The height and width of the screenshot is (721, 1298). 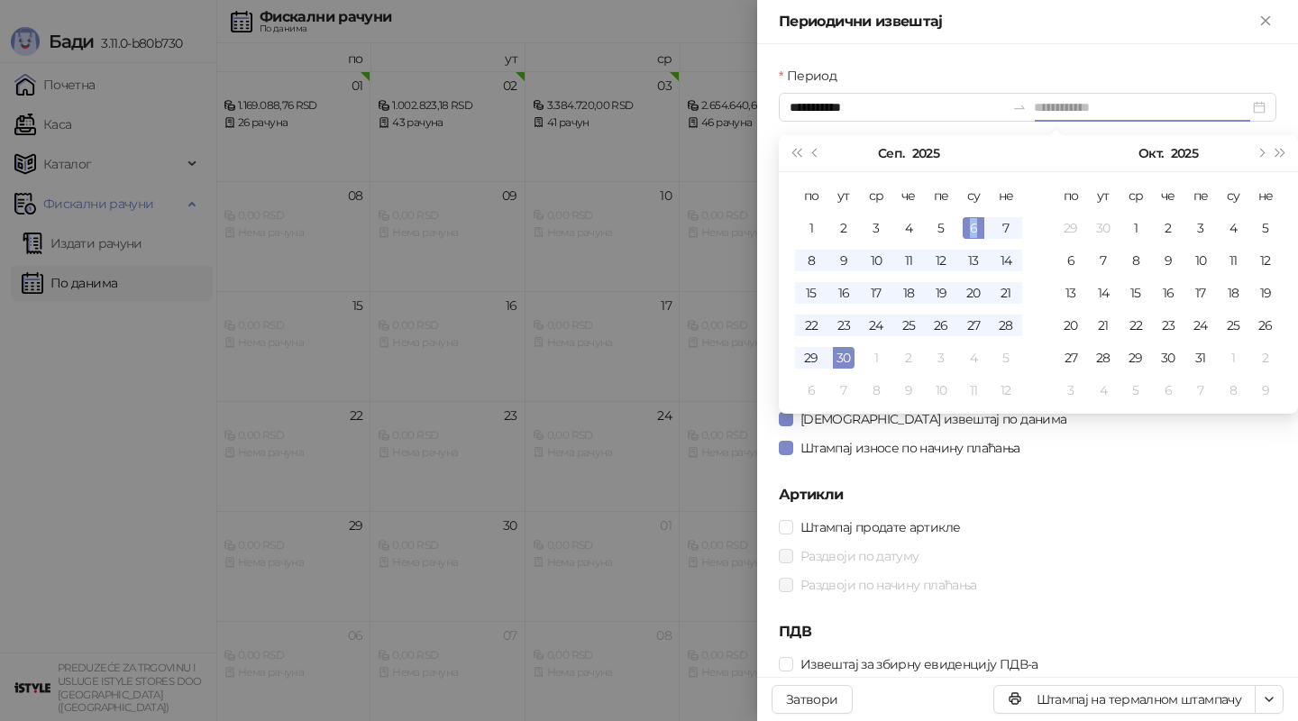 I want to click on td: 2025-09-25, so click(x=908, y=325).